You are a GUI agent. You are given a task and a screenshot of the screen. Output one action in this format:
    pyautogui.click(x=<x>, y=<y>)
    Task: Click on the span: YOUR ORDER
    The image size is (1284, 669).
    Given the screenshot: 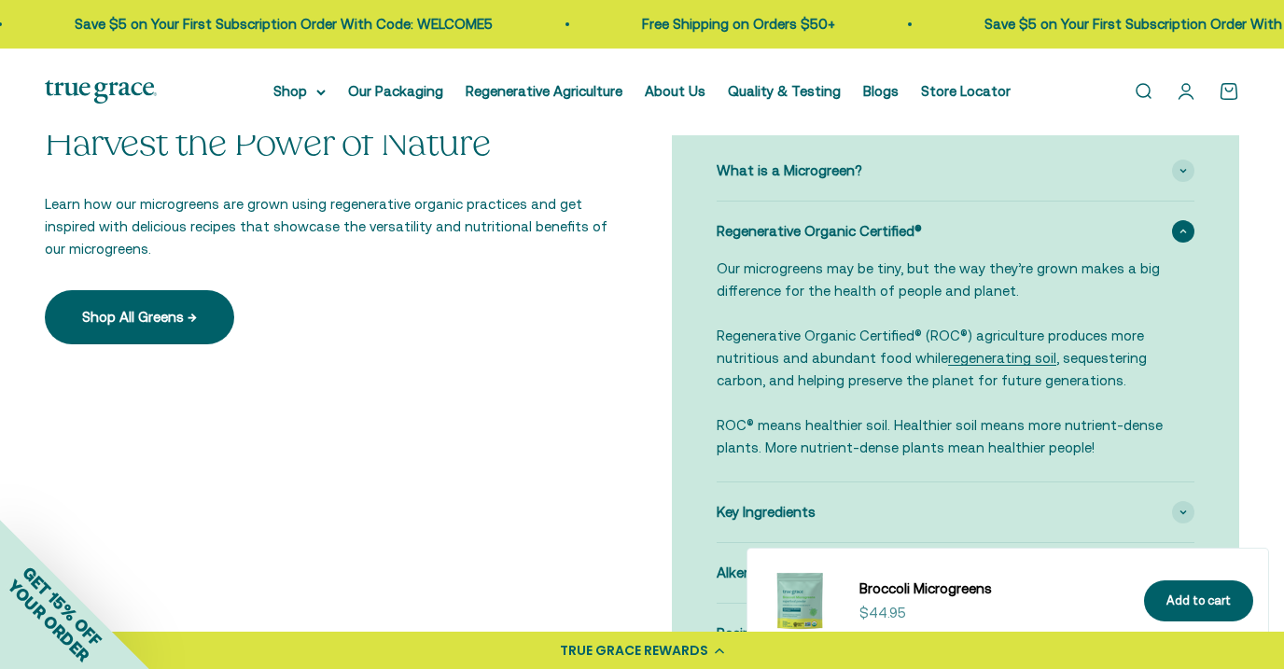 What is the action you would take?
    pyautogui.click(x=49, y=621)
    